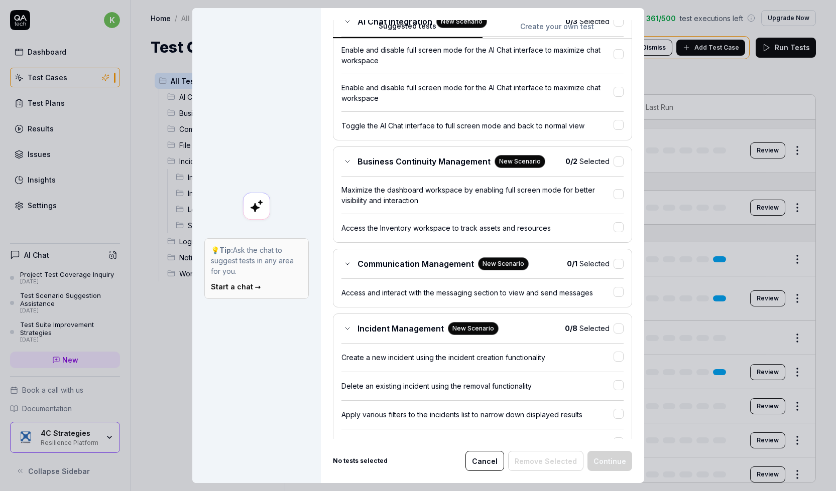 The height and width of the screenshot is (491, 836). I want to click on div: Access and interact with the messaging section to view and send messages, so click(477, 293).